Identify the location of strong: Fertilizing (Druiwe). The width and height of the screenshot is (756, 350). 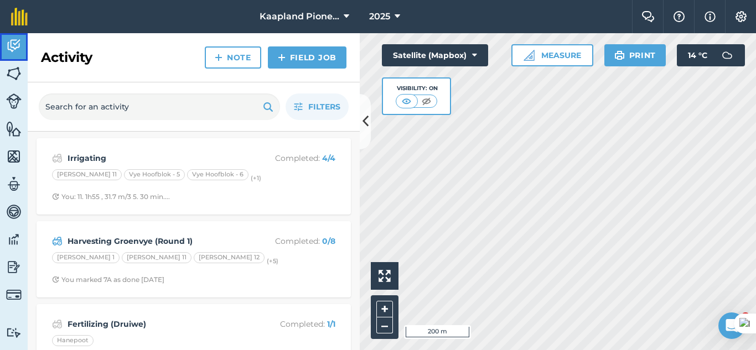
(155, 324).